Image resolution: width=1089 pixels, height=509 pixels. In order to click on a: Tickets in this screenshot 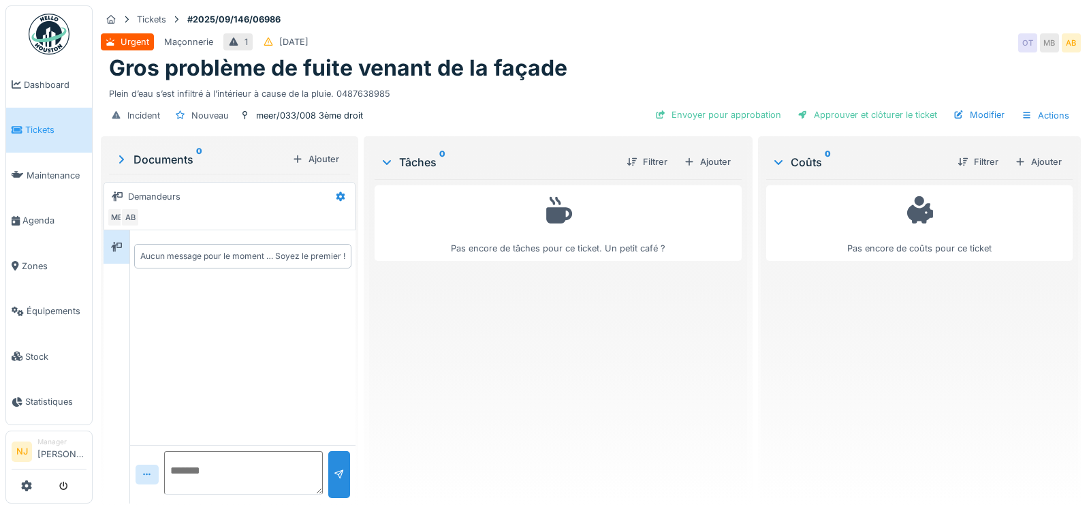, I will do `click(49, 130)`.